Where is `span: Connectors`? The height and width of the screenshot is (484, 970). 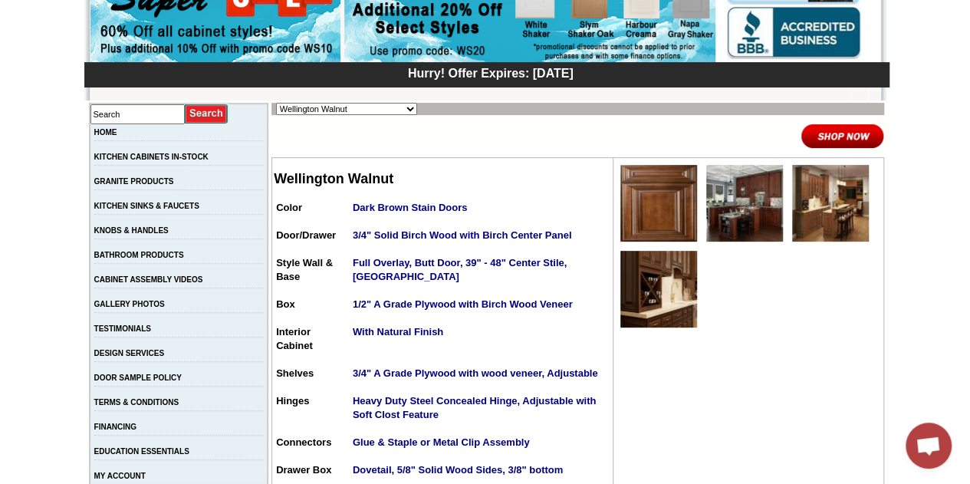
span: Connectors is located at coordinates (304, 442).